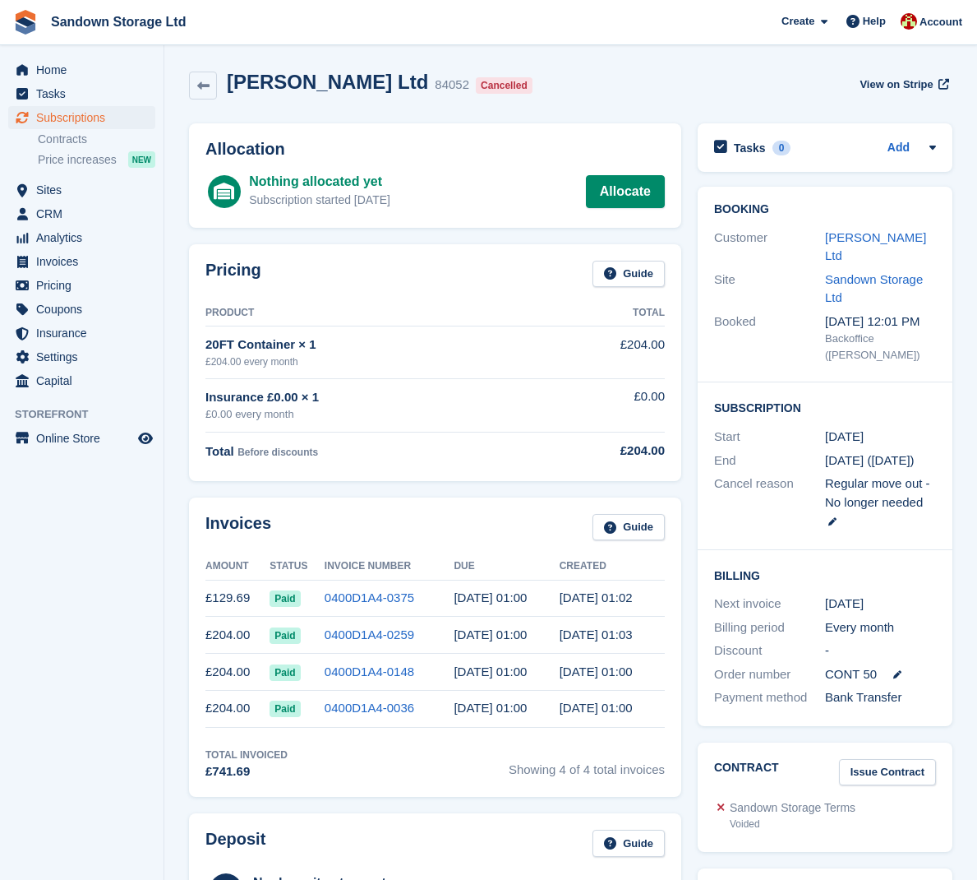 The height and width of the screenshot is (880, 977). Describe the element at coordinates (490, 671) in the screenshot. I see `time: 2025-06-11 00:00:00 UTC` at that location.